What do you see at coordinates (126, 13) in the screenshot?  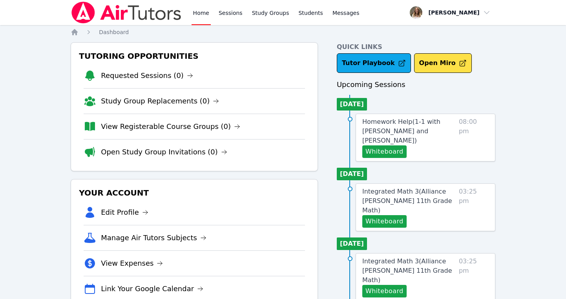 I see `img: Air Tutors` at bounding box center [126, 13].